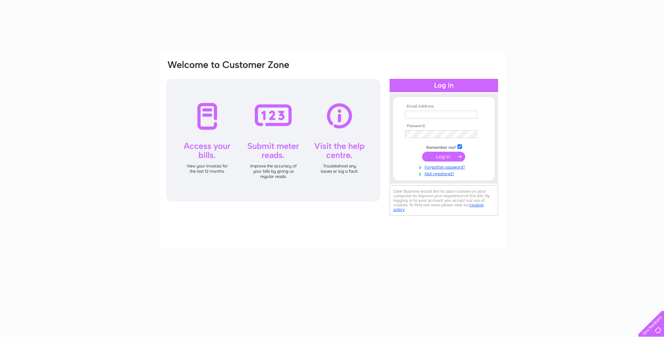 This screenshot has width=664, height=337. Describe the element at coordinates (444, 106) in the screenshot. I see `th: Email Address:` at that location.